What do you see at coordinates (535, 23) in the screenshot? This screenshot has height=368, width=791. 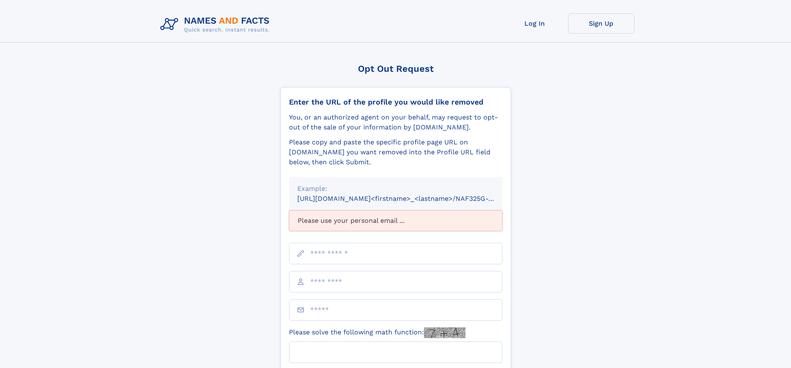 I see `a: Log In` at bounding box center [535, 23].